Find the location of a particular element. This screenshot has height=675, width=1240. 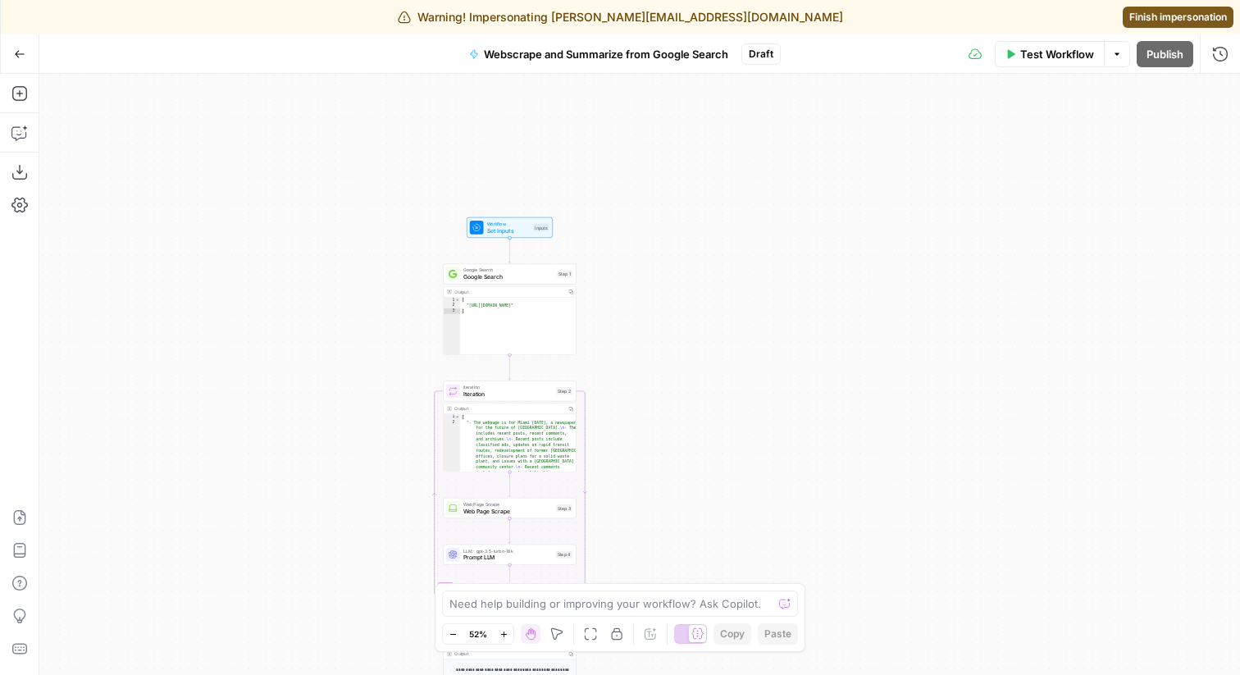

div: LLM · gpt-3.5-turbo-16kPrompt LLMStep 4 is located at coordinates (509, 554).